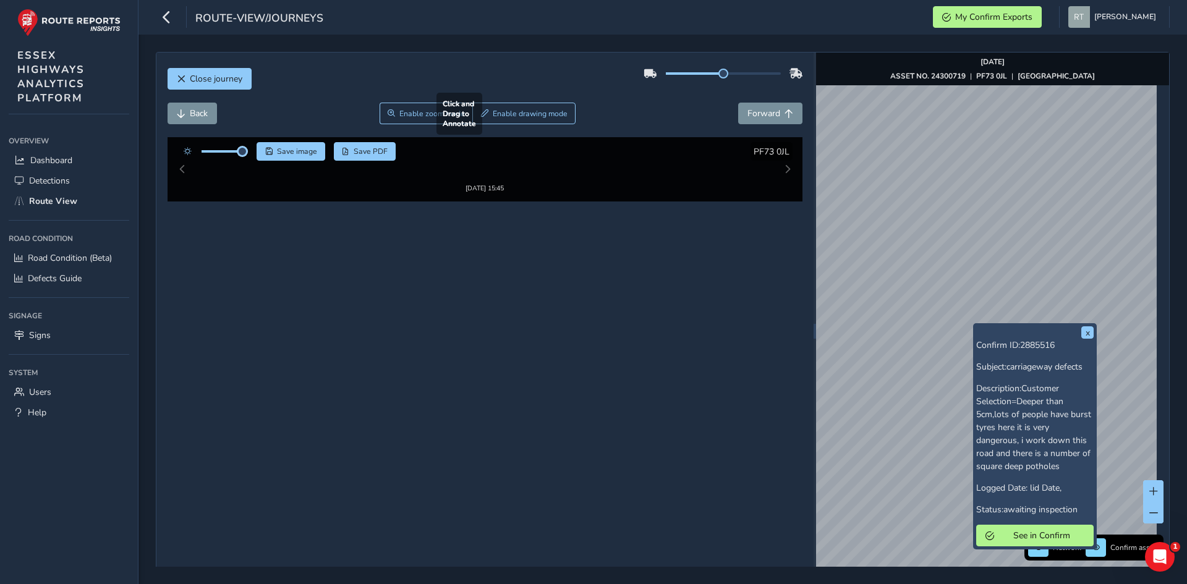 This screenshot has height=584, width=1187. I want to click on p: Logged Date:, so click(1035, 488).